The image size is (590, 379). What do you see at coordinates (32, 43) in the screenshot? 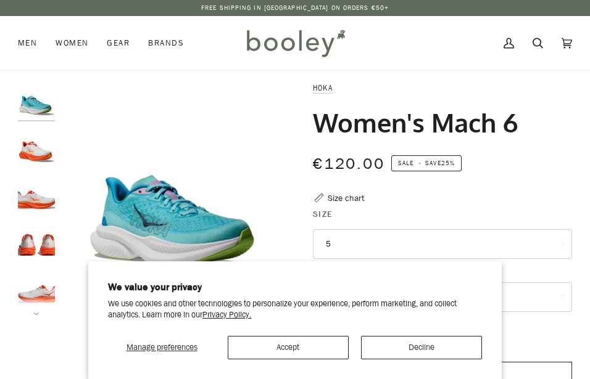
I see `a: Men` at bounding box center [32, 43].